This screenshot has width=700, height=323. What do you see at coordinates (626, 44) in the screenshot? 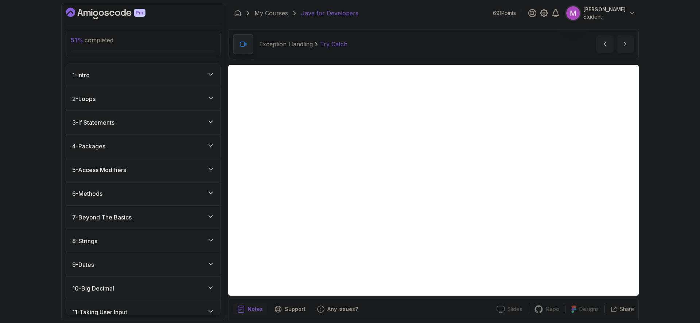
I see `button: next content` at bounding box center [626, 44].